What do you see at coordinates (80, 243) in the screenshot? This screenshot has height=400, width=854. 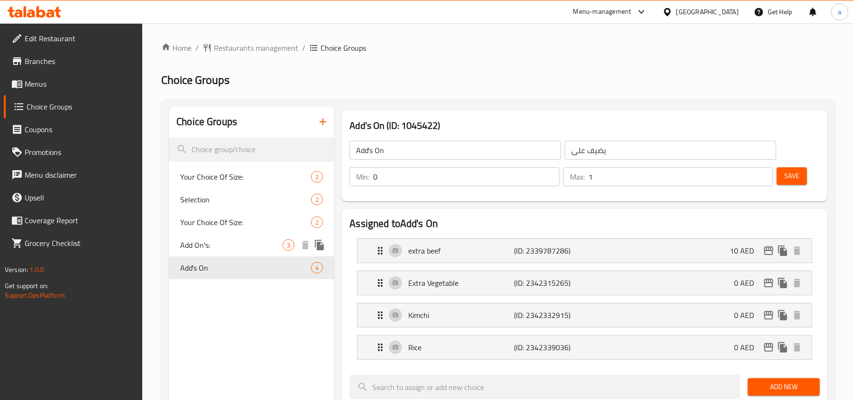 I see `span: Grocery Checklist` at bounding box center [80, 243].